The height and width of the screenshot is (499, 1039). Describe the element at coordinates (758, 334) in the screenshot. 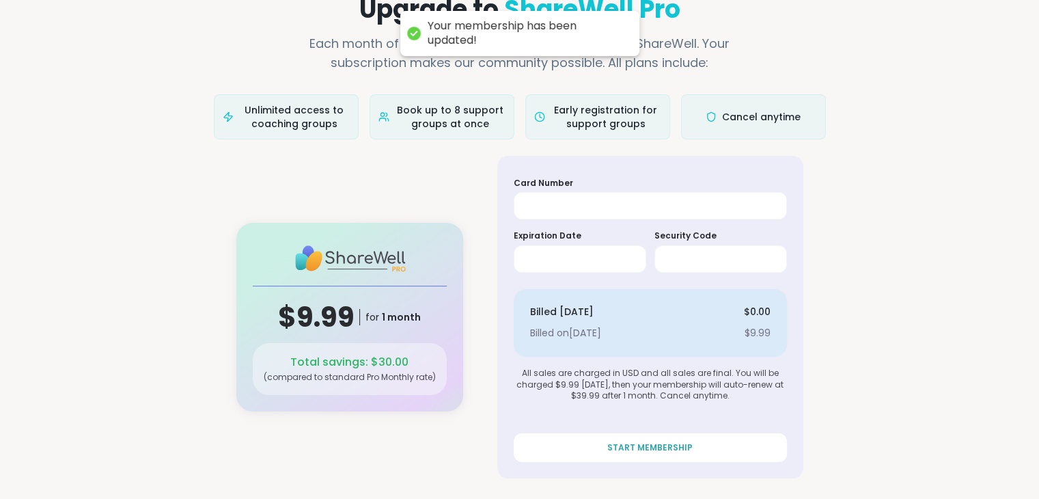

I see `div: $ 9.99` at that location.